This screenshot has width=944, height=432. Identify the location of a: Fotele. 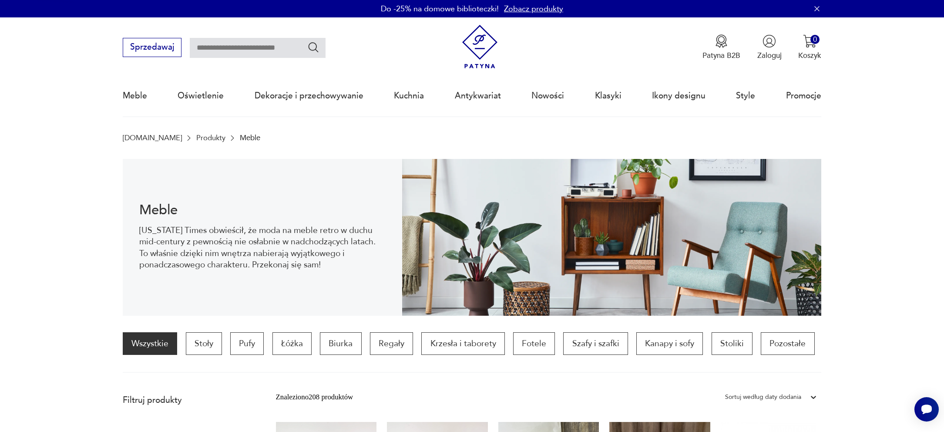
(534, 343).